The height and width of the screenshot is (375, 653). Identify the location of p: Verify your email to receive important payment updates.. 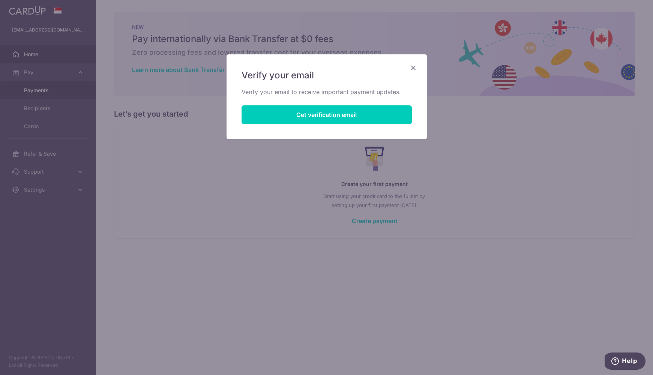
(326, 92).